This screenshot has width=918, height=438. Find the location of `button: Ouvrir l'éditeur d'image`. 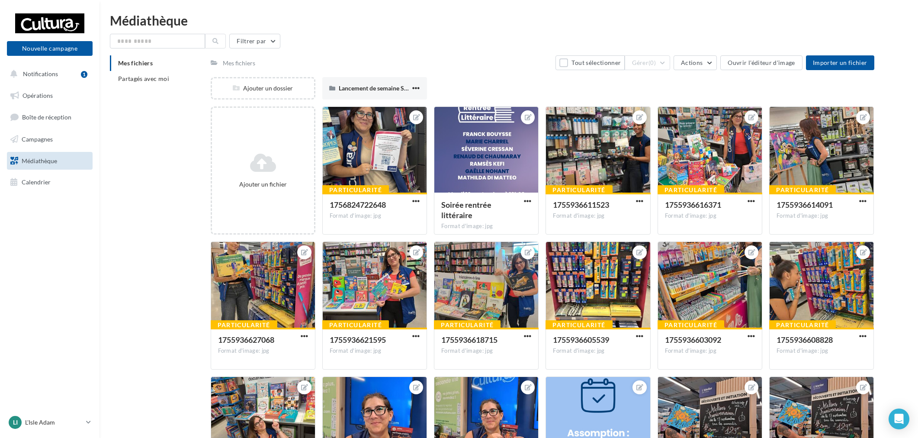

button: Ouvrir l'éditeur d'image is located at coordinates (761, 63).